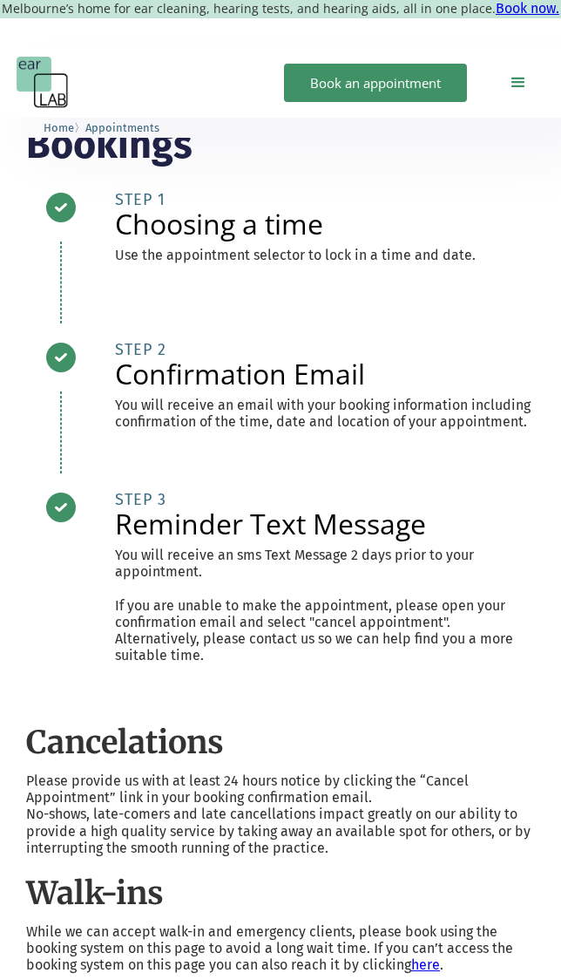 This screenshot has height=980, width=561. Describe the element at coordinates (325, 605) in the screenshot. I see `p: You will receive an sms Text Message 2 days prior to your appointment. If you are unable to make ...` at that location.